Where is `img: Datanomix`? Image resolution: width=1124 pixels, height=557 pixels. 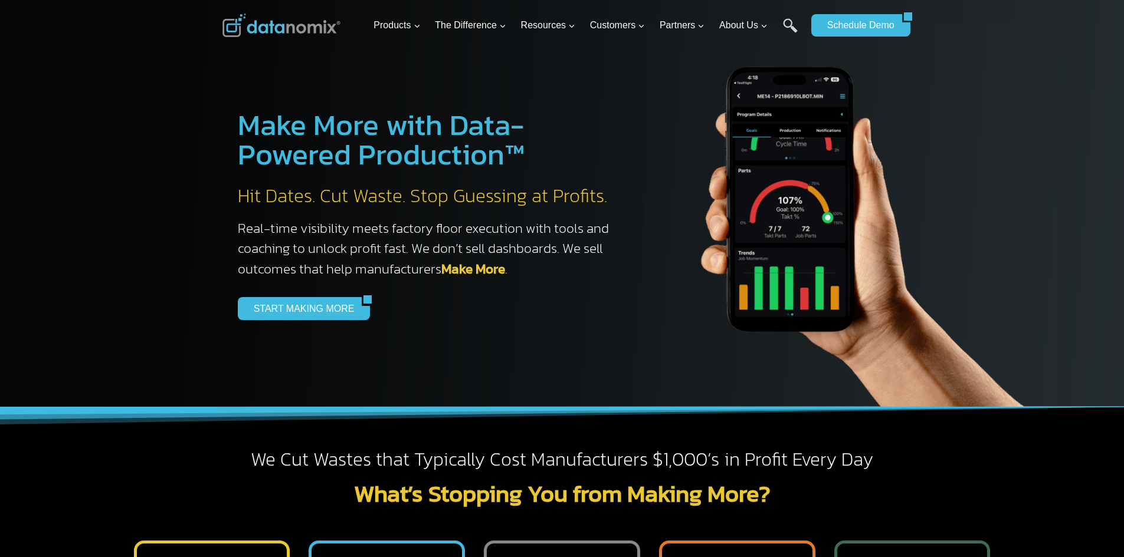
img: Datanomix is located at coordinates (281, 25).